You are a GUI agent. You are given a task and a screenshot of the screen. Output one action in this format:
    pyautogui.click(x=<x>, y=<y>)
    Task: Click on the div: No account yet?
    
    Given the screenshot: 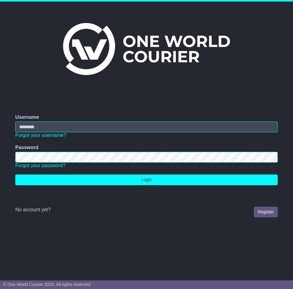 What is the action you would take?
    pyautogui.click(x=147, y=210)
    